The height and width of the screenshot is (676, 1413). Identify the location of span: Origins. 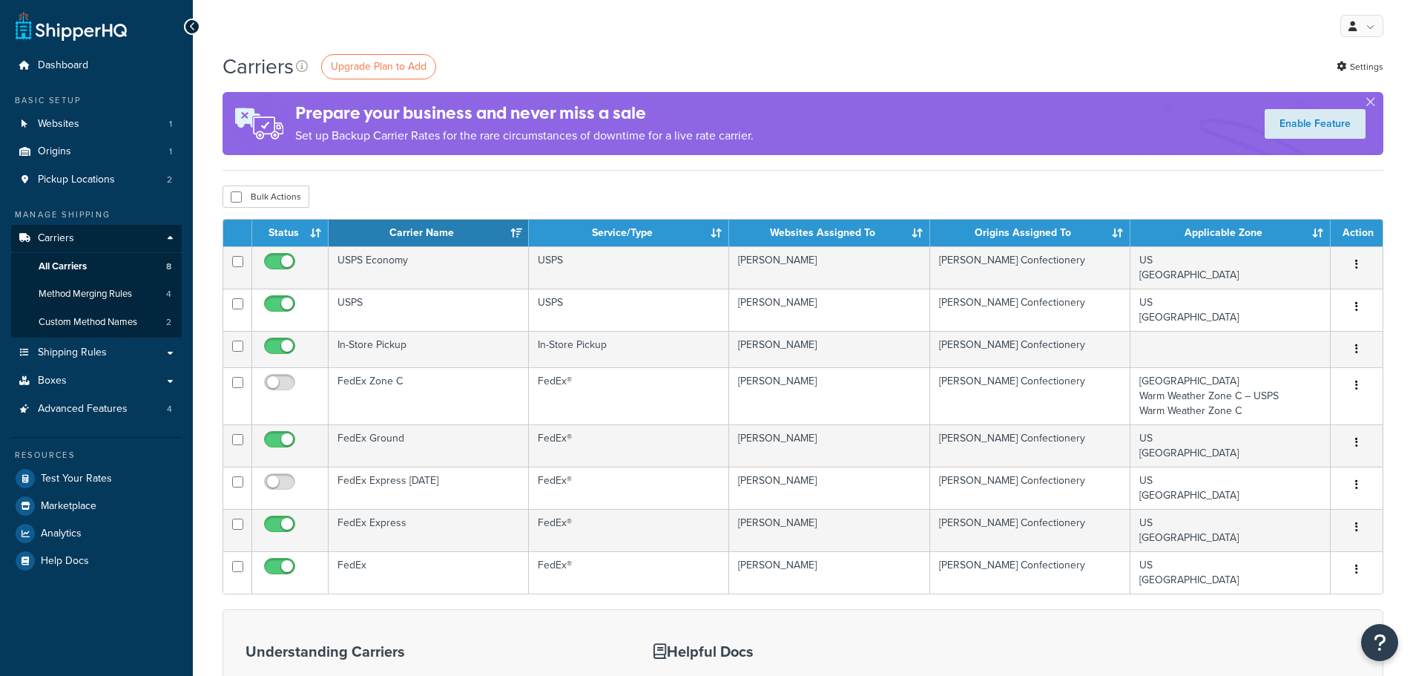
(54, 151).